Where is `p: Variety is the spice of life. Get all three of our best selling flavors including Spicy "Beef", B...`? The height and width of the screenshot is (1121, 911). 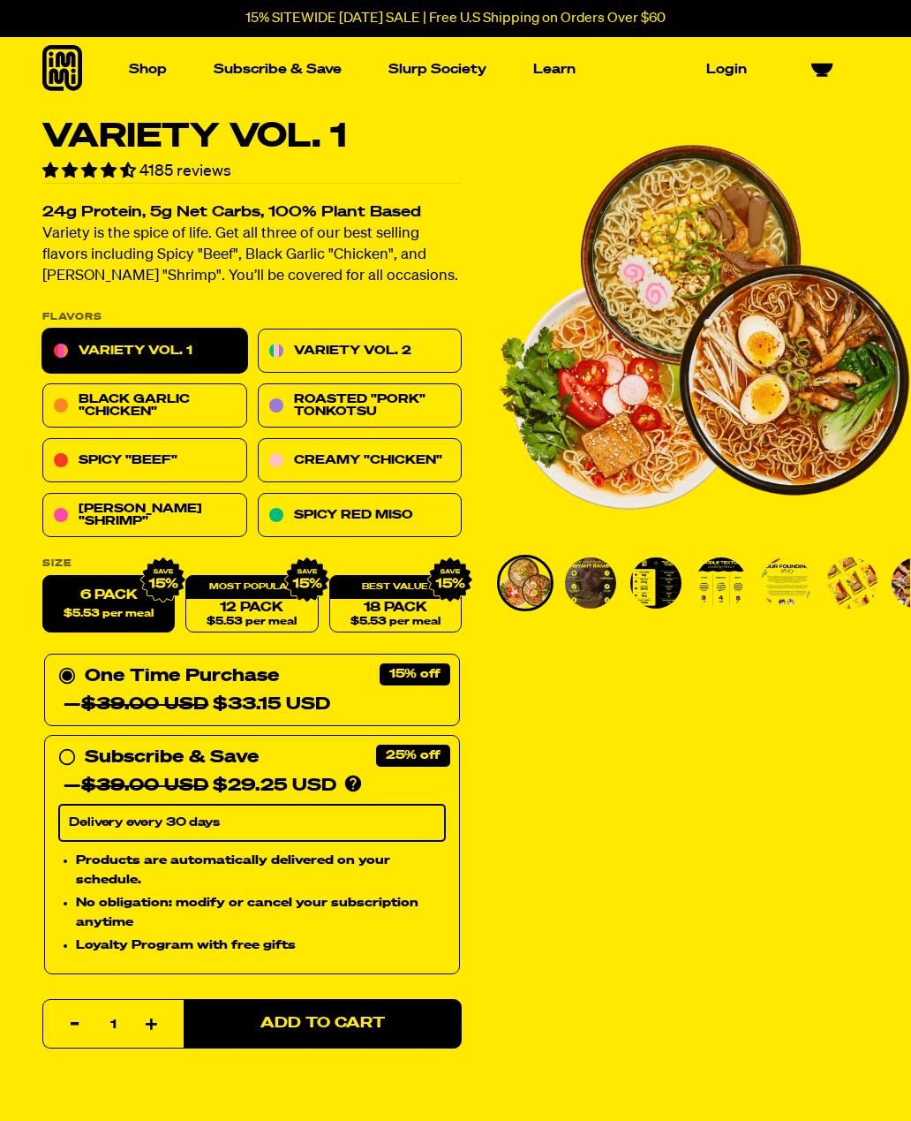
p: Variety is the spice of life. Get all three of our best selling flavors including Spicy "Beef", B... is located at coordinates (252, 256).